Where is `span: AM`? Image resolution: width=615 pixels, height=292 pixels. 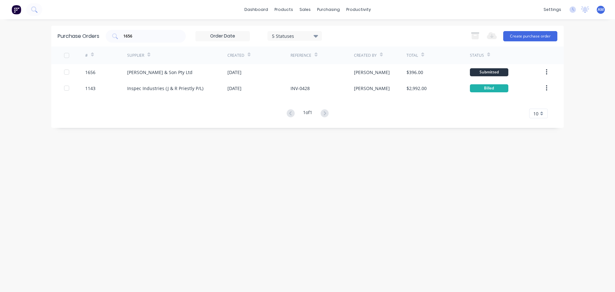 span: AM is located at coordinates (600, 10).